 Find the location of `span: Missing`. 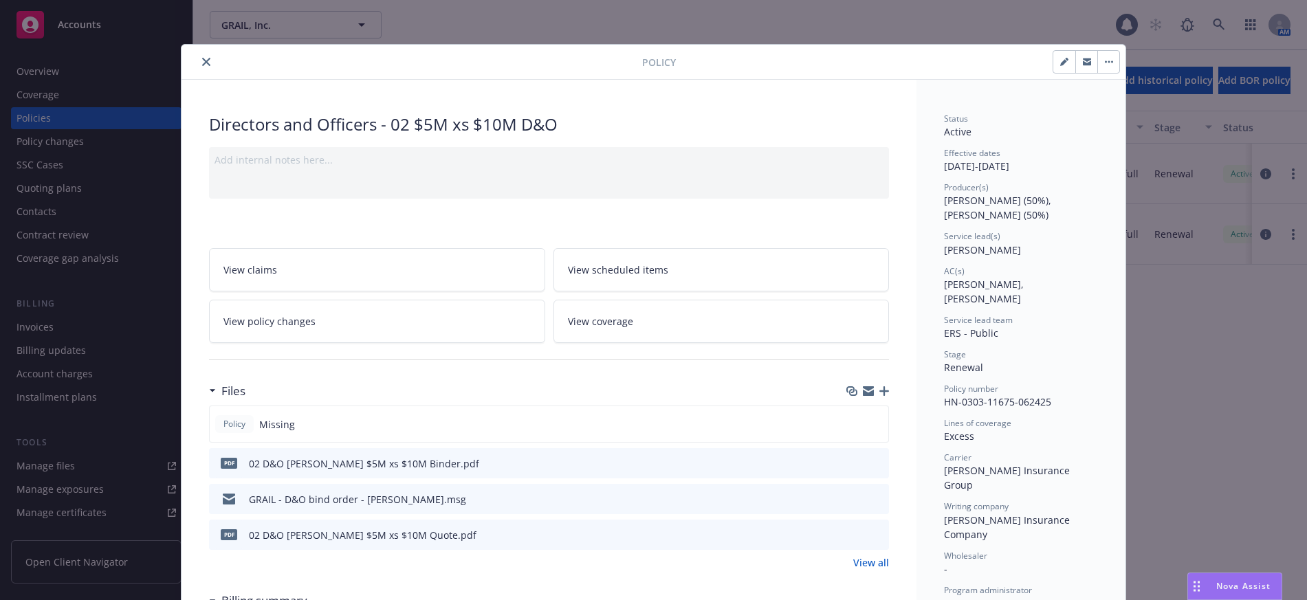

span: Missing is located at coordinates (277, 424).